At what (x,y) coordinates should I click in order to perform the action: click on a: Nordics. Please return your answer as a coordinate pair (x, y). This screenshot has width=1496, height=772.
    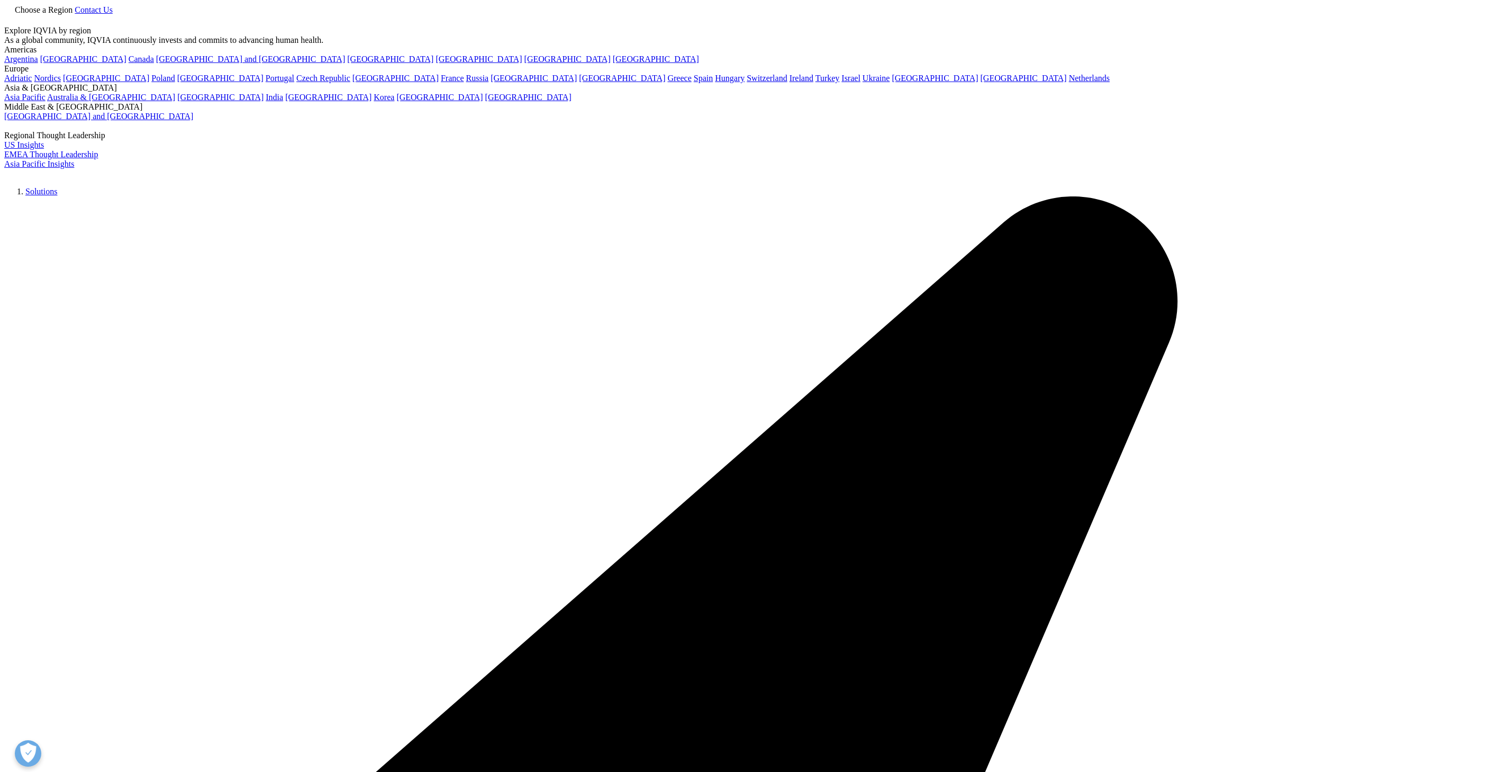
    Looking at the image, I should click on (47, 78).